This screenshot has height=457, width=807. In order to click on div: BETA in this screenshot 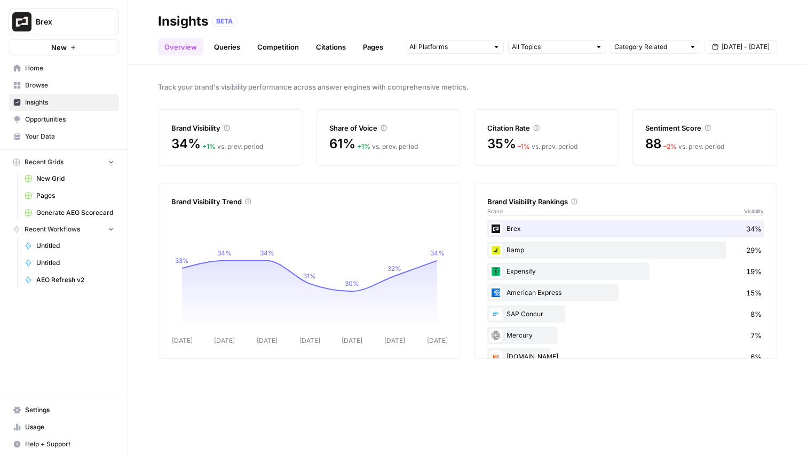, I will do `click(224, 21)`.